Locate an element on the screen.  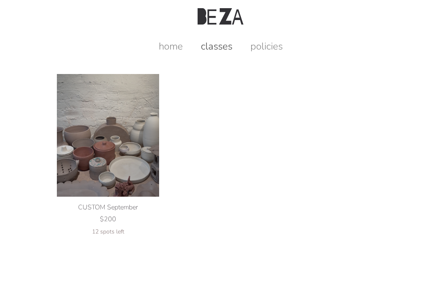
a: classes is located at coordinates (217, 46).